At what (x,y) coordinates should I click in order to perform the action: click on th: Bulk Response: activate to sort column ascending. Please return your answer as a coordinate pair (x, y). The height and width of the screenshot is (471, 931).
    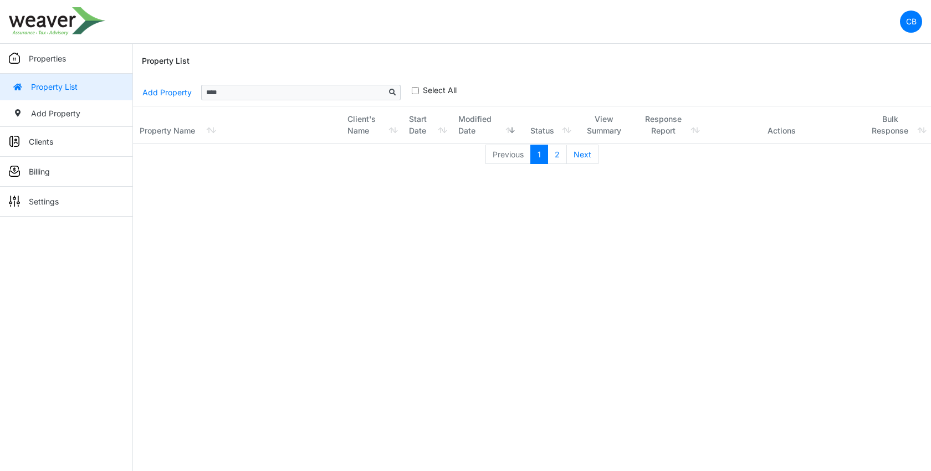
    Looking at the image, I should click on (895, 125).